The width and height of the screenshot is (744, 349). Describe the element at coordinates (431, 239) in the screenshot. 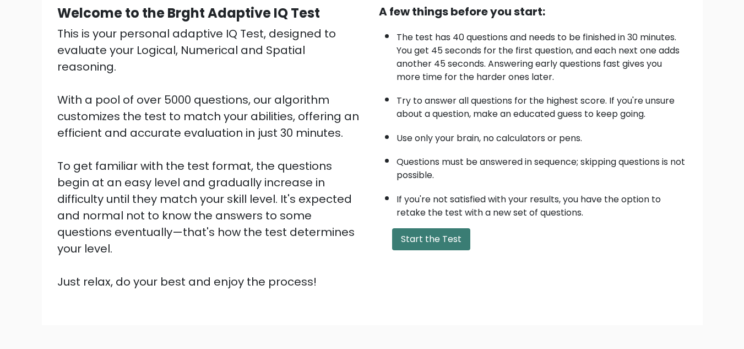

I see `button: Start the Test` at that location.